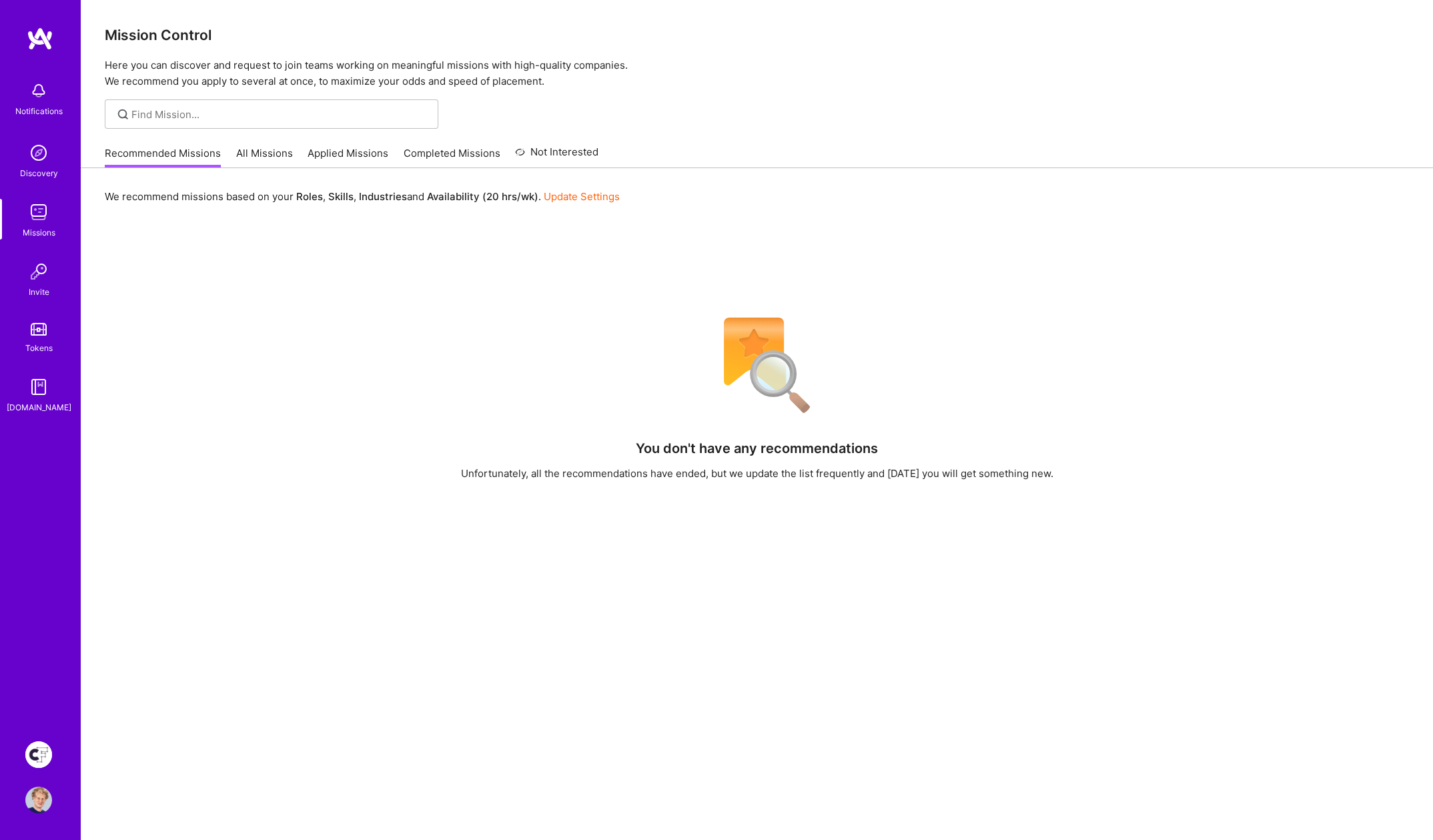  I want to click on img: bell, so click(39, 90).